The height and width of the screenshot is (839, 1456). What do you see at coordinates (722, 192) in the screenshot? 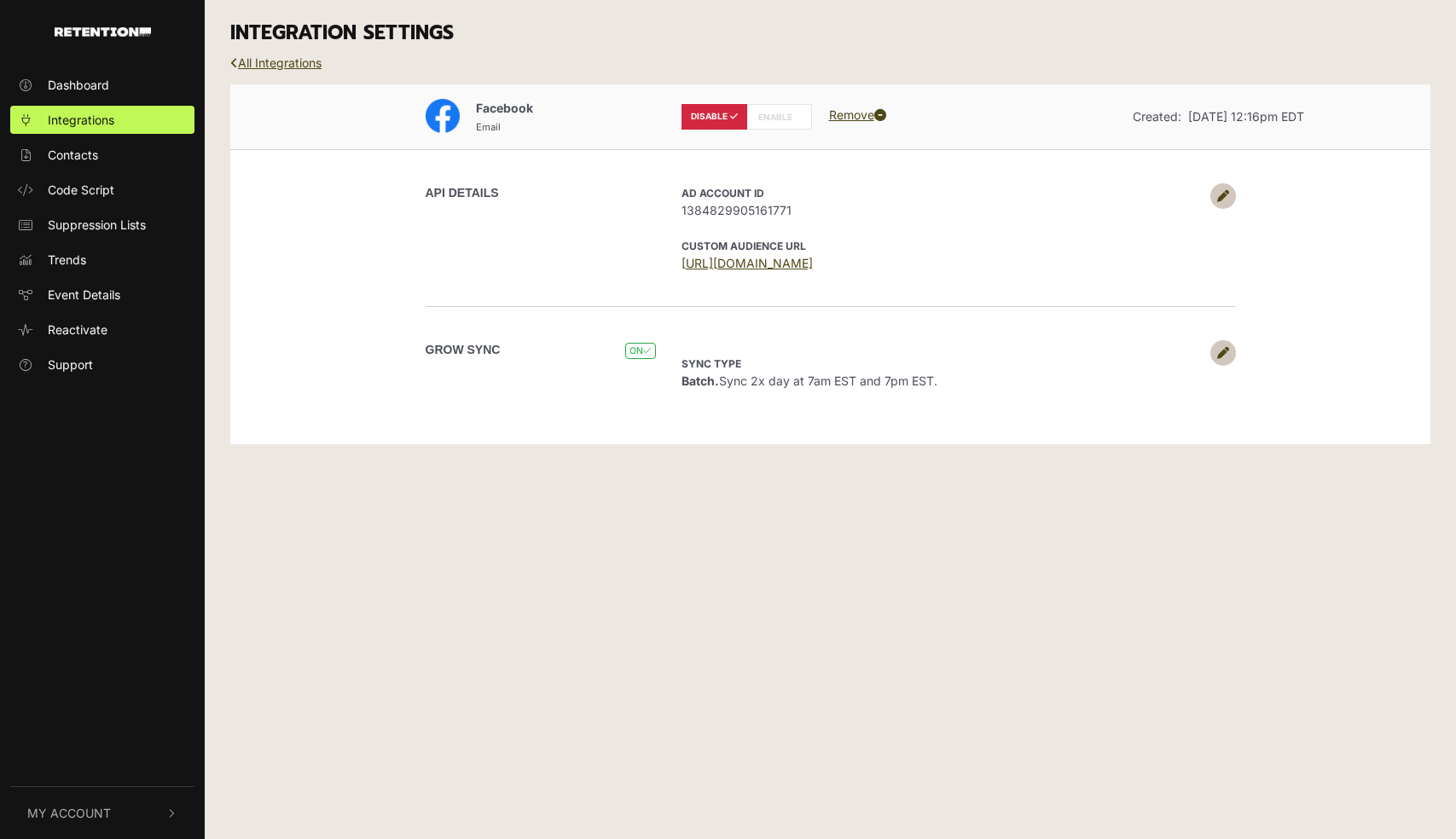
I see `strong: AD Account ID` at bounding box center [722, 192].